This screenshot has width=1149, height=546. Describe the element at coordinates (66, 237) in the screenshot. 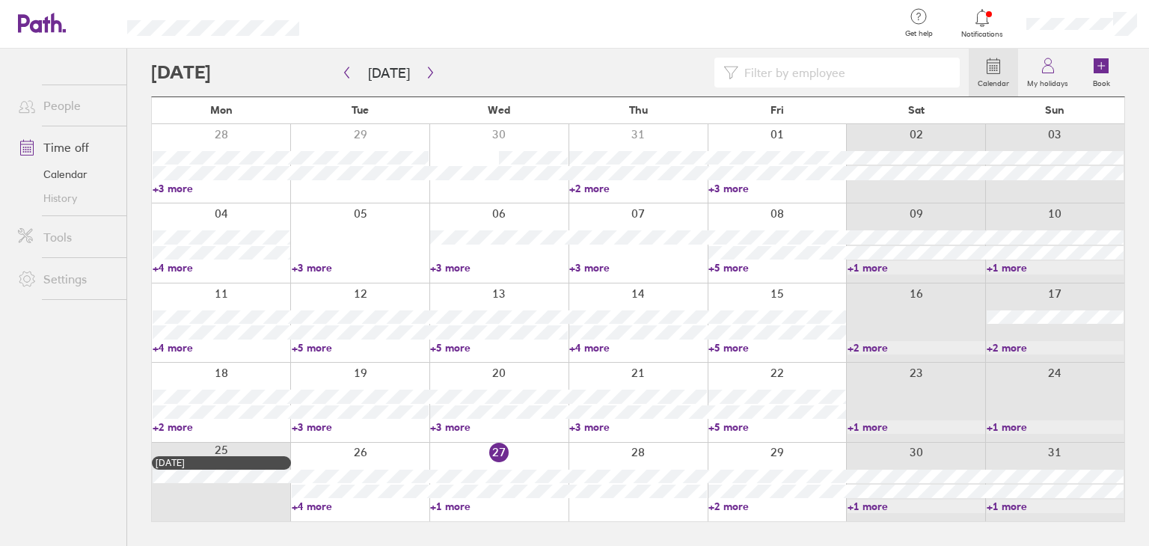

I see `a: Tools` at that location.